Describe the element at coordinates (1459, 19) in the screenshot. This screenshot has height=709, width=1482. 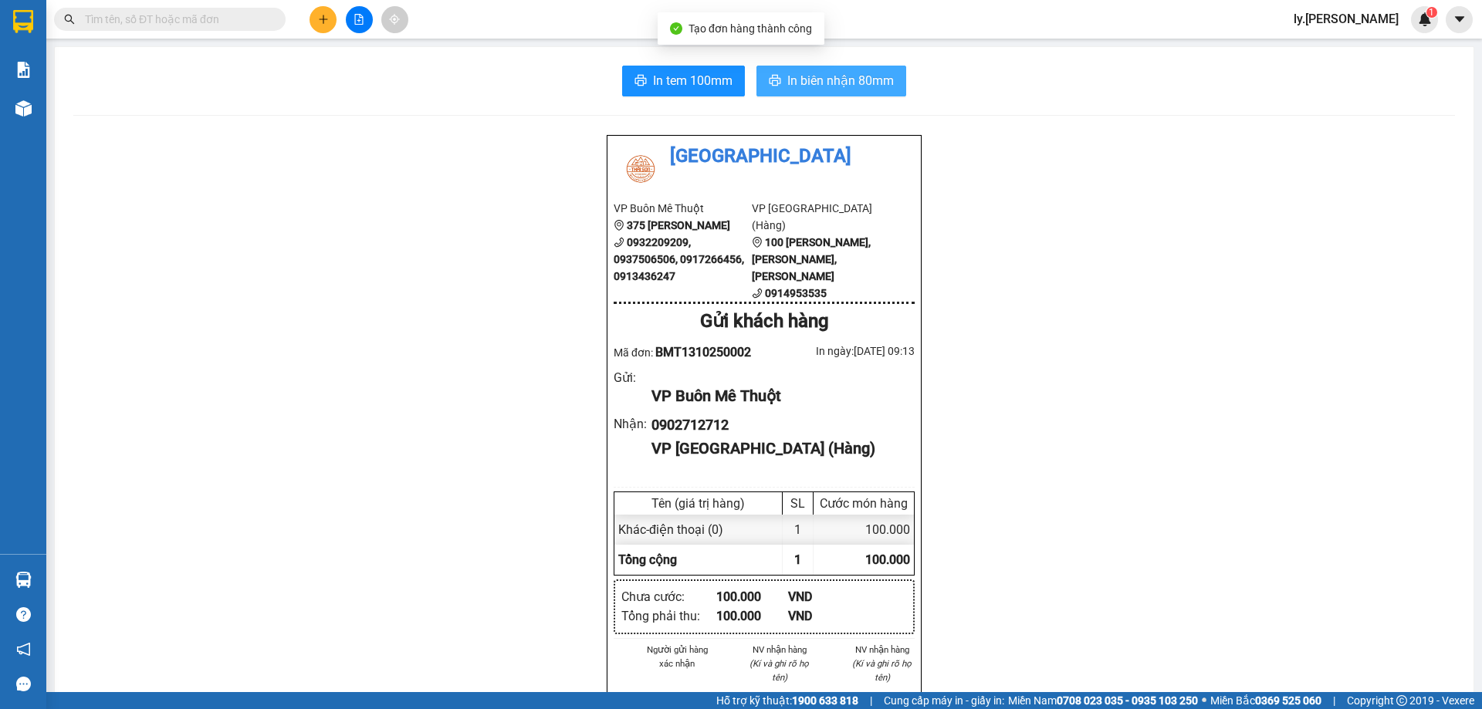
I see `span: caret-down` at that location.